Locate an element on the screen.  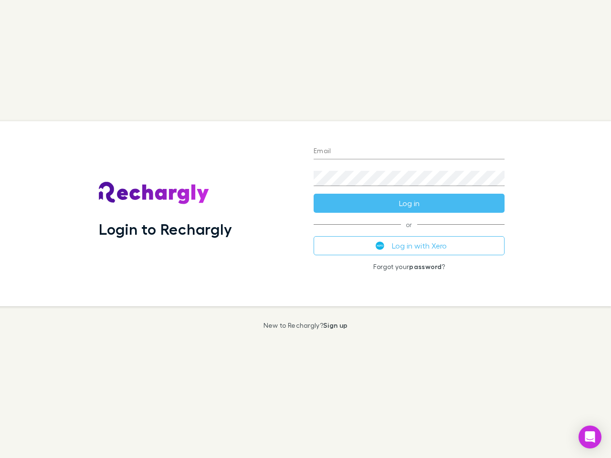
a: password is located at coordinates (426, 266).